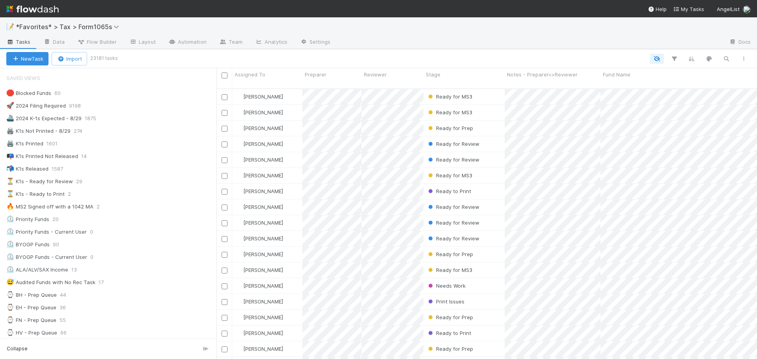  Describe the element at coordinates (239, 333) in the screenshot. I see `img: avatar_711f55b7-5a46-40da-996f-bc93b6b86381.png` at that location.